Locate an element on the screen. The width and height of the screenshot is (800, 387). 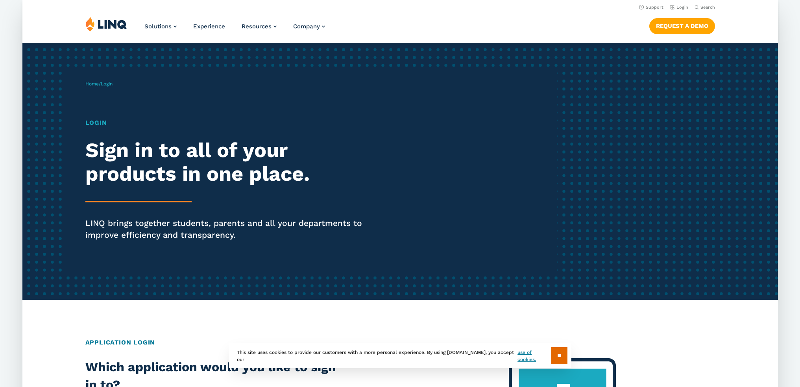
span: Solutions is located at coordinates (158, 26).